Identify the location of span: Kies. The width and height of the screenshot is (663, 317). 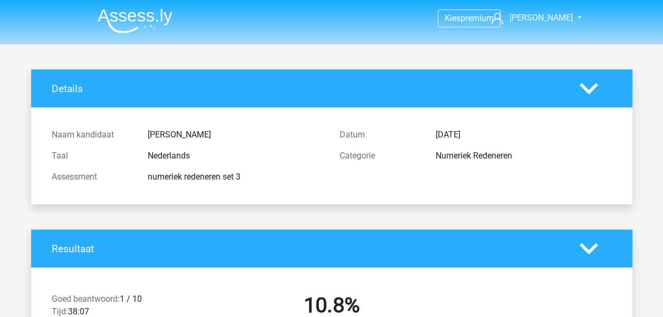
(452, 18).